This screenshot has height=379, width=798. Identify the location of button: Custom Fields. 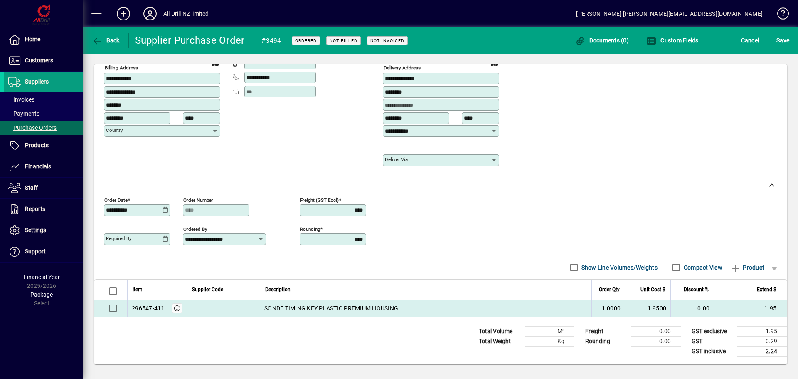
(673, 40).